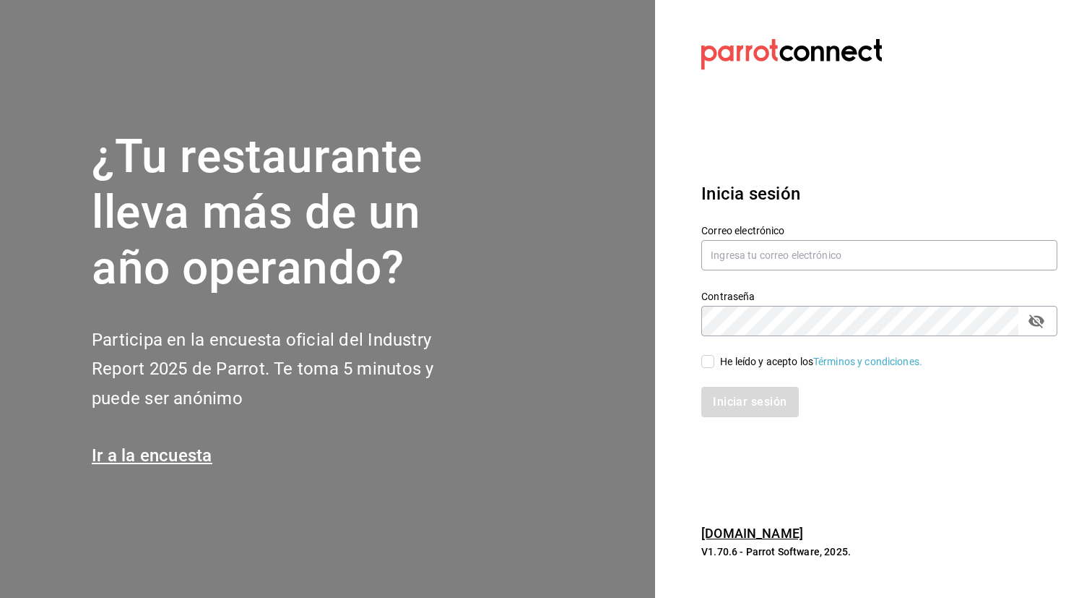 The height and width of the screenshot is (598, 1092). What do you see at coordinates (879, 255) in the screenshot?
I see `input: Ingresa tu correo electrónico` at bounding box center [879, 255].